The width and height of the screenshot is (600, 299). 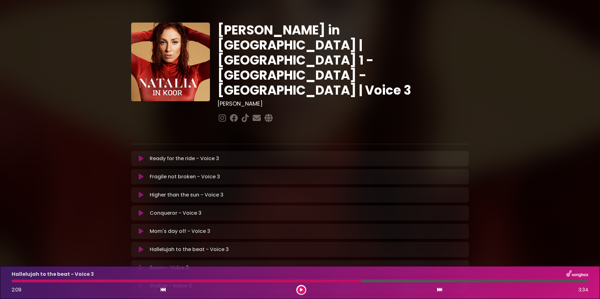 I want to click on p: Mom's day off - Voice 3, so click(x=180, y=232).